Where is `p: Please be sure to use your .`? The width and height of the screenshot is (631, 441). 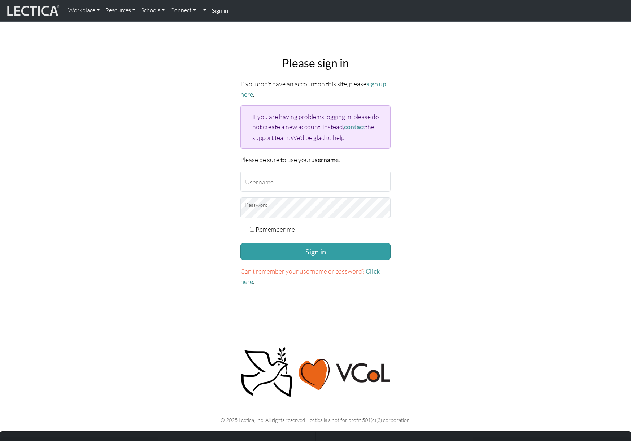
p: Please be sure to use your . is located at coordinates (316, 160).